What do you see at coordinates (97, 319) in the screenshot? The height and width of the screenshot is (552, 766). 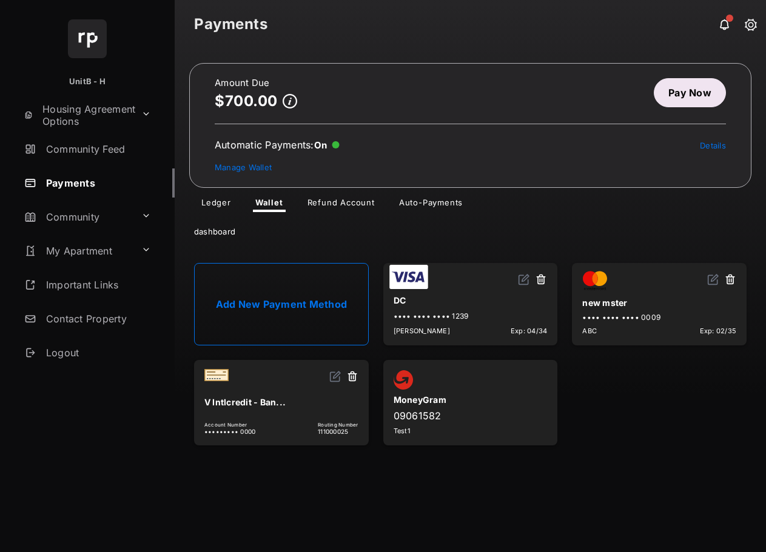 I see `a: Contact Property` at bounding box center [97, 319].